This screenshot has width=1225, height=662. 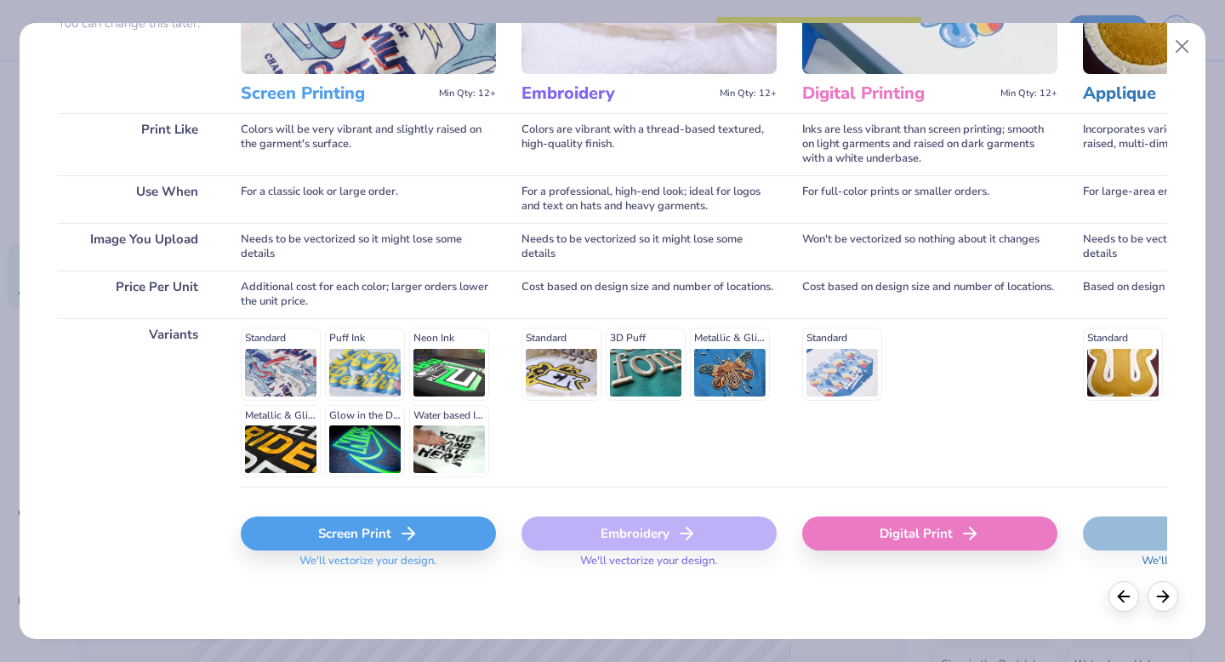 What do you see at coordinates (930, 144) in the screenshot?
I see `div: Inks are less vibrant than screen printing; smooth on light garments and raised on dark garments ...` at bounding box center [930, 144].